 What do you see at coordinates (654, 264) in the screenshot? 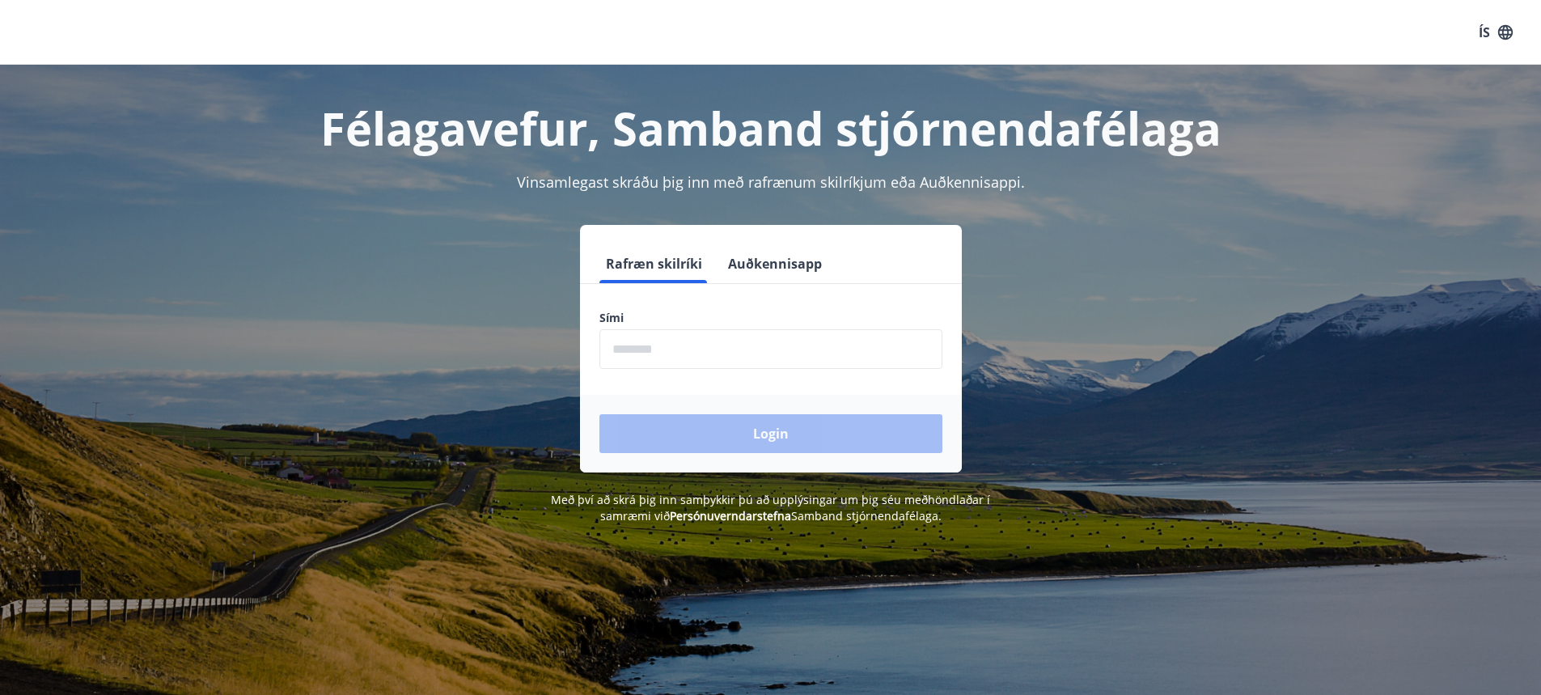
I see `button: Rafræn skilríki` at bounding box center [654, 264].